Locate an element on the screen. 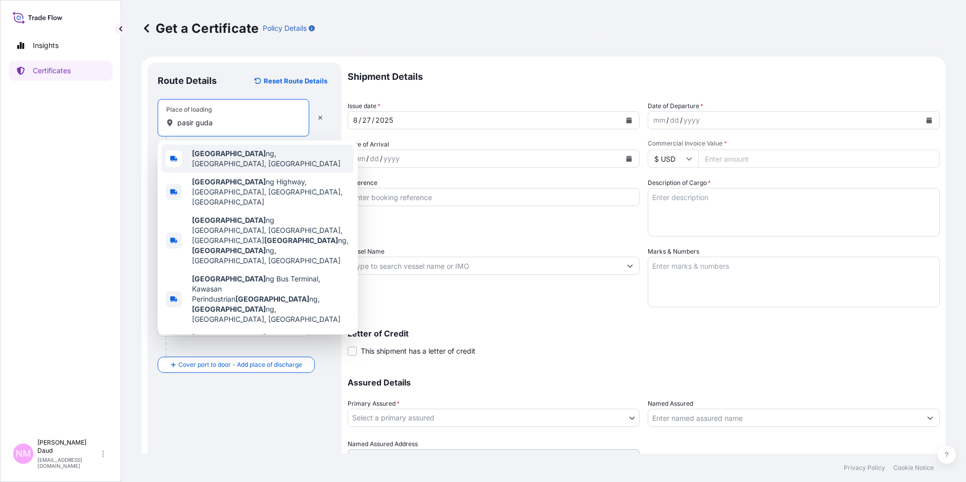  span: This shipment has a letter of credit is located at coordinates (418, 351).